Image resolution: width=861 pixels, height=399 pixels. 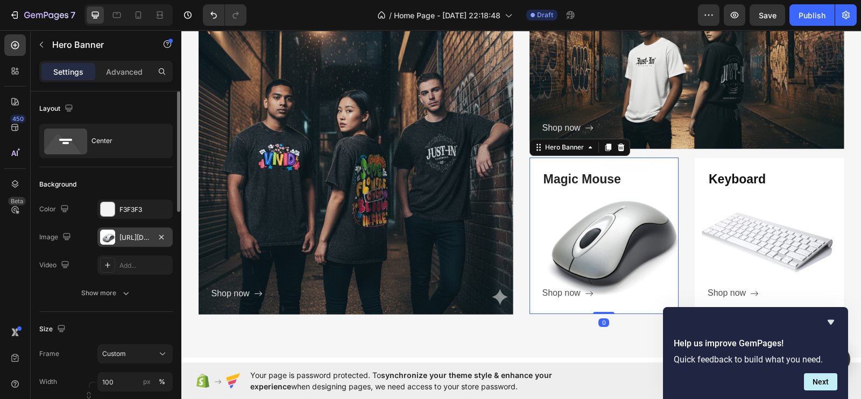 What do you see at coordinates (98, 45) in the screenshot?
I see `p: Hero Banner` at bounding box center [98, 45].